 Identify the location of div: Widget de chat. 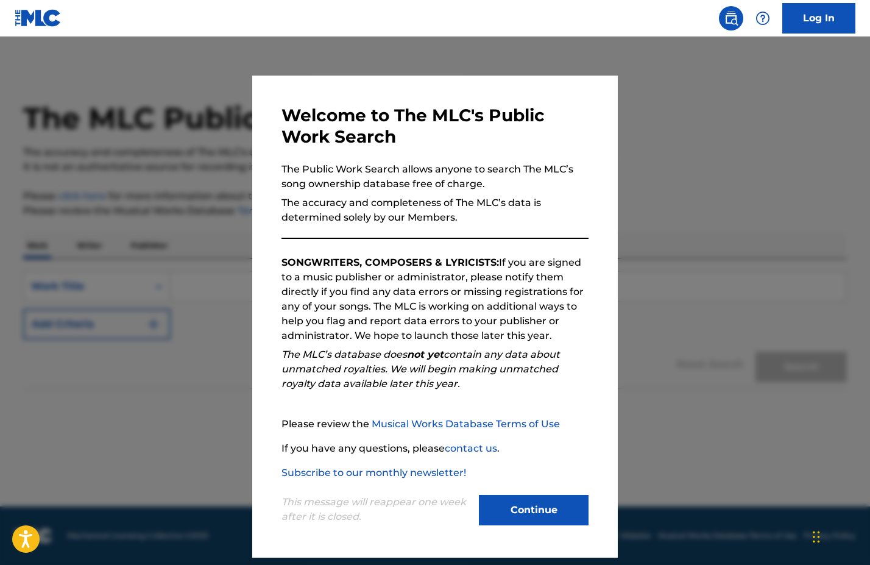
(840, 536).